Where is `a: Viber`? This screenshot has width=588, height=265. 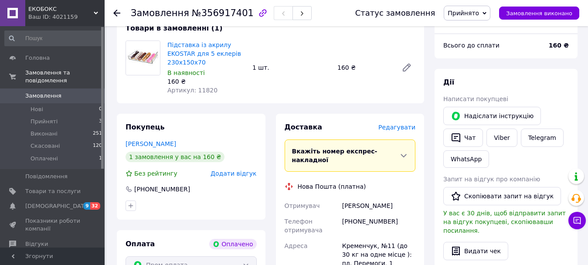
a: Viber is located at coordinates (502, 138).